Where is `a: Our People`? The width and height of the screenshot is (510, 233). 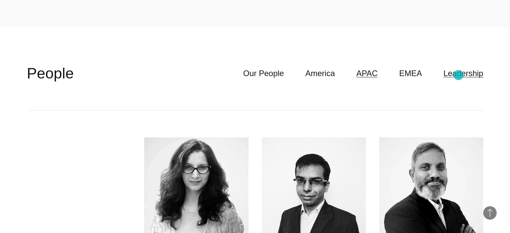 a: Our People is located at coordinates (263, 73).